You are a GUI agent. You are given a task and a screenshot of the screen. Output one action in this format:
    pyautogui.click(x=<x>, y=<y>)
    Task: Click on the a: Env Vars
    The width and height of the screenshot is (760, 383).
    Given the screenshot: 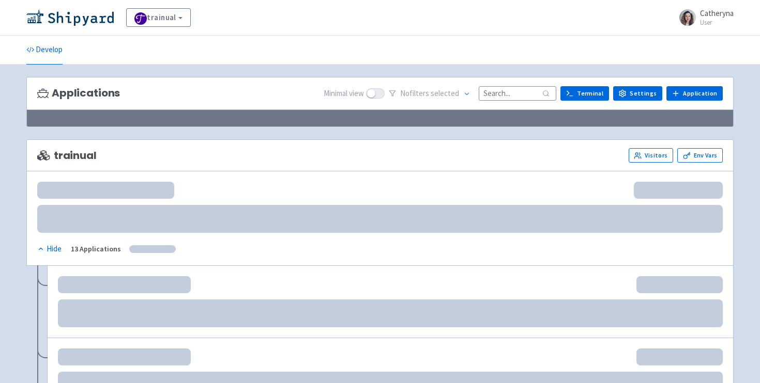 What is the action you would take?
    pyautogui.click(x=700, y=156)
    